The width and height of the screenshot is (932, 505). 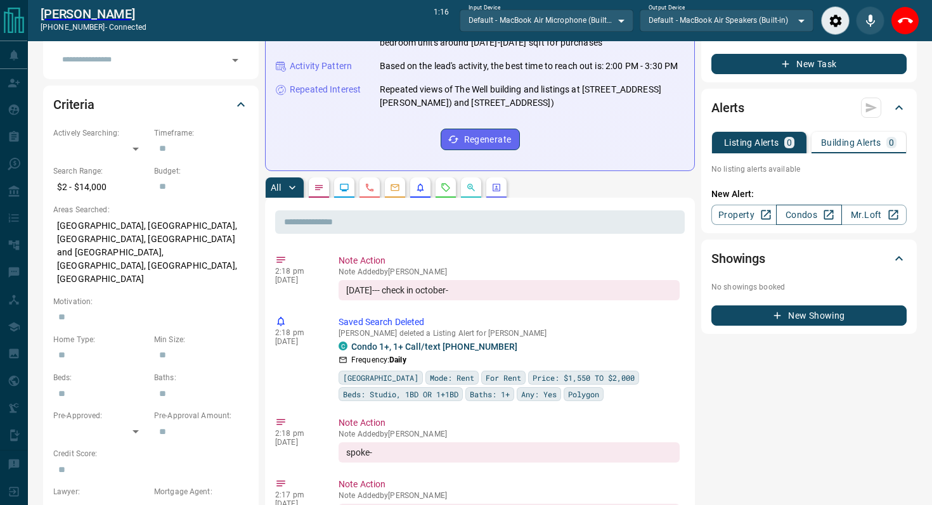 I want to click on svg: Emails, so click(x=395, y=188).